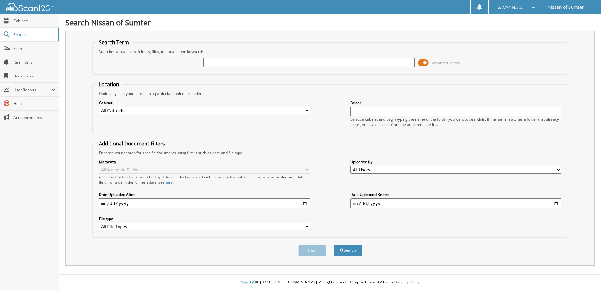 Image resolution: width=601 pixels, height=290 pixels. Describe the element at coordinates (330, 22) in the screenshot. I see `h1: Search Nissan of Sumter` at that location.